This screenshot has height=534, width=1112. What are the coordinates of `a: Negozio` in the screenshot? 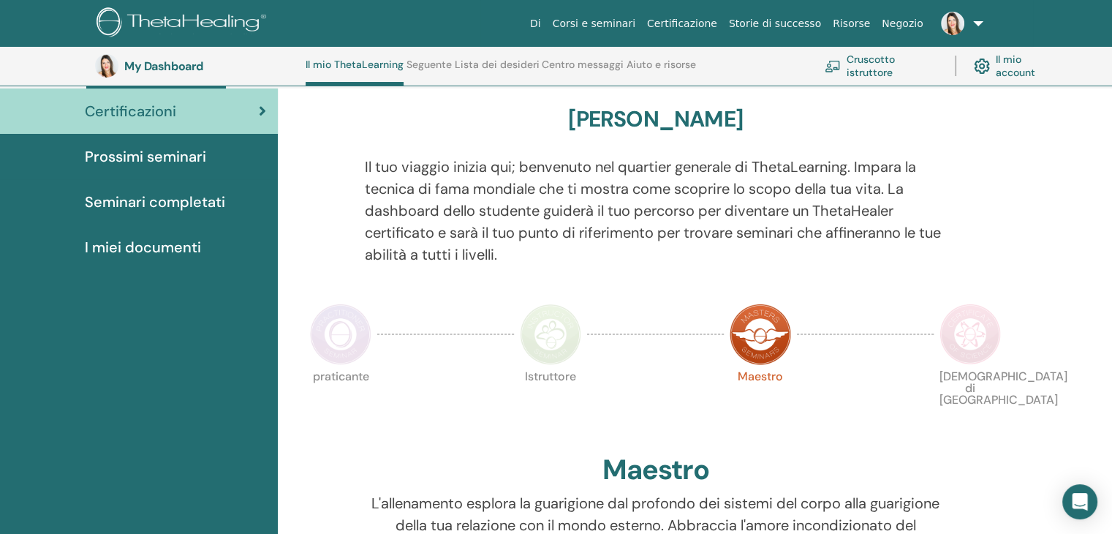 It's located at (902, 23).